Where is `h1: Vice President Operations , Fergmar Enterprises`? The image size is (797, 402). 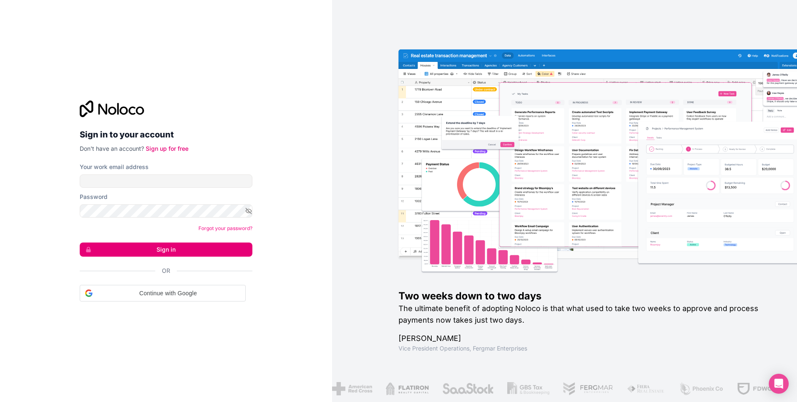 h1: Vice President Operations , Fergmar Enterprises is located at coordinates (584, 348).